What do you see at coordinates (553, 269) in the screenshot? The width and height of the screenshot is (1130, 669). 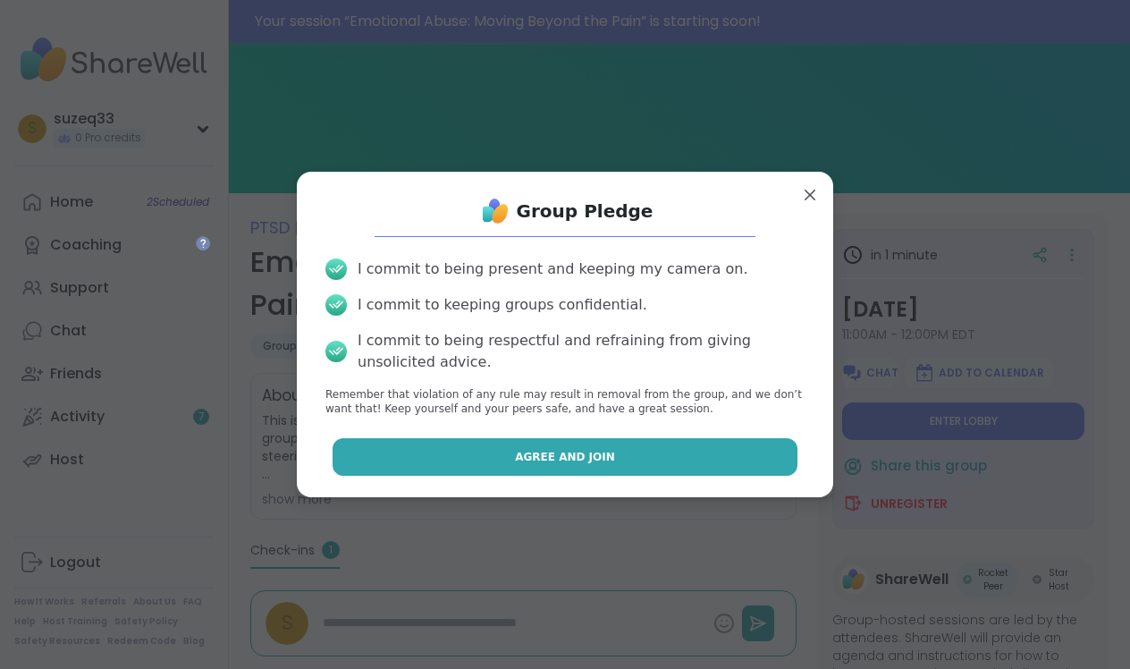 I see `div: I commit to being present and keeping my camera on.` at bounding box center [553, 269].